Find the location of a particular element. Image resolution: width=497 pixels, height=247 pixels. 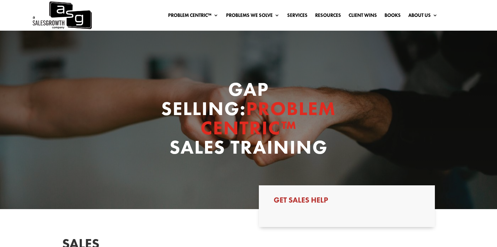

a: Services is located at coordinates (297, 17).